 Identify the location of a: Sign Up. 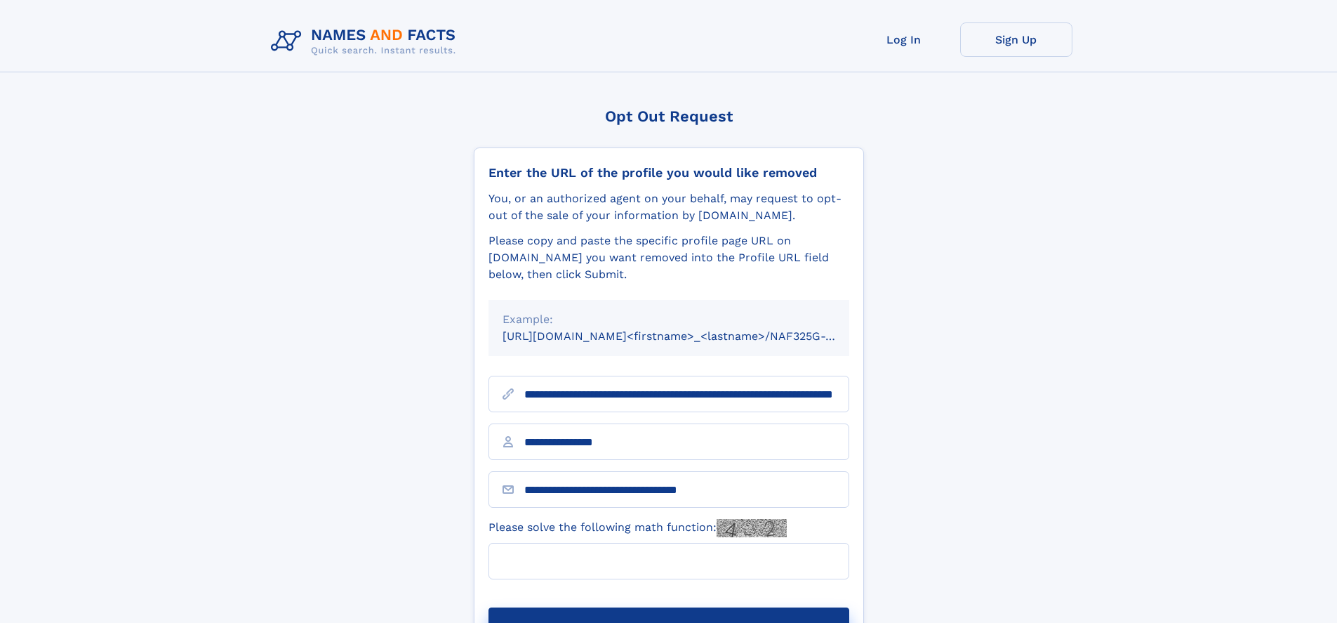
(1016, 39).